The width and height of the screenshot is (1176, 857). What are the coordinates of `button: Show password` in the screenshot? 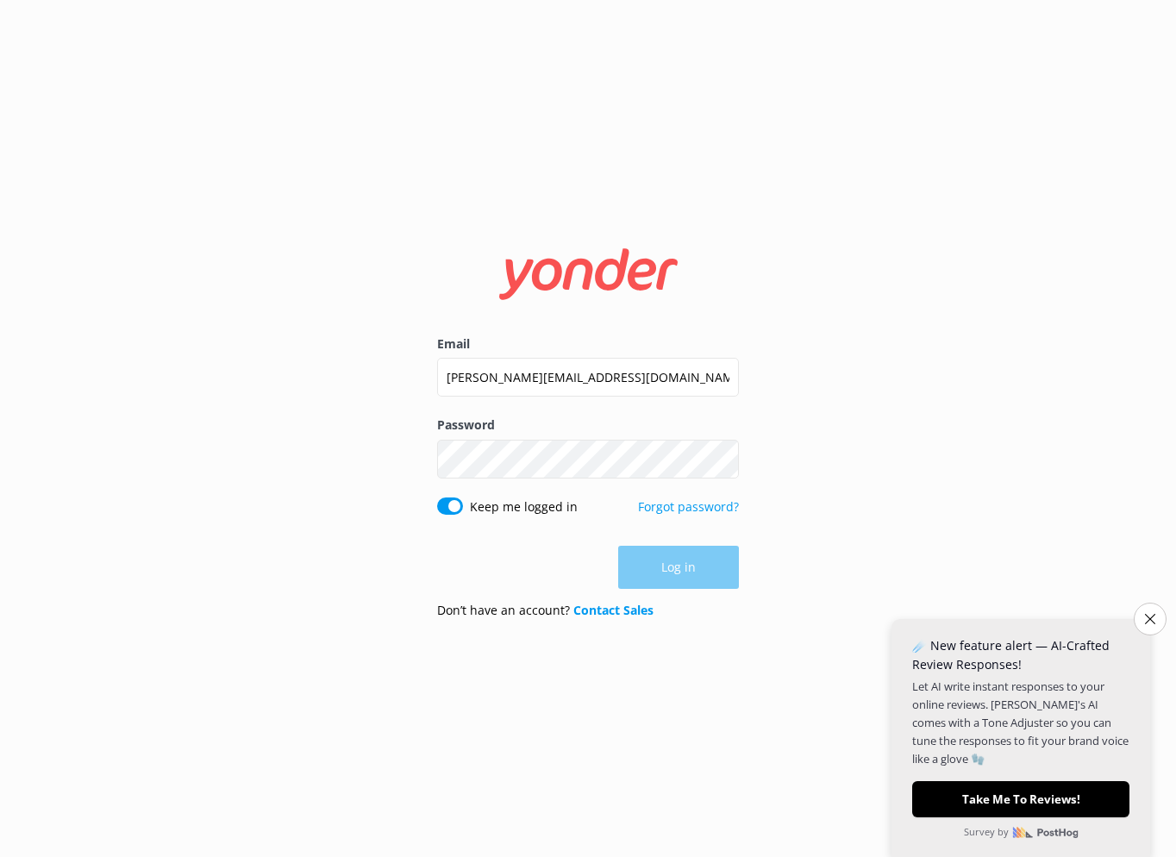 It's located at (722, 459).